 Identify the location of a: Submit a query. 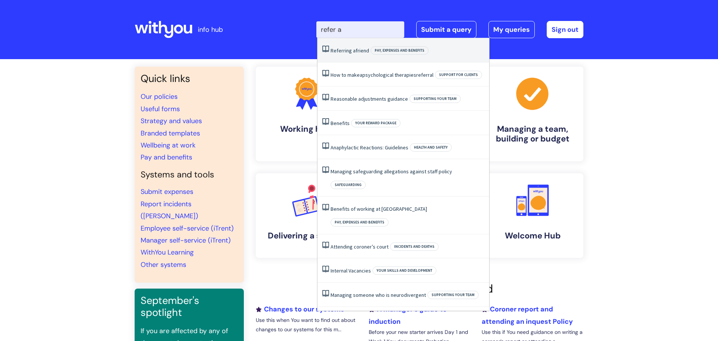
(446, 30).